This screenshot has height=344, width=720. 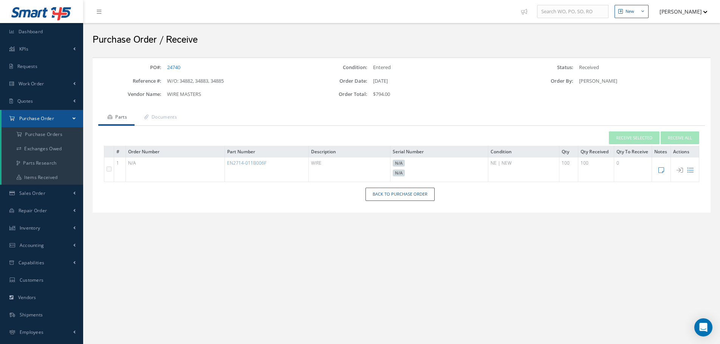 What do you see at coordinates (661, 152) in the screenshot?
I see `th: Notes` at bounding box center [661, 152].